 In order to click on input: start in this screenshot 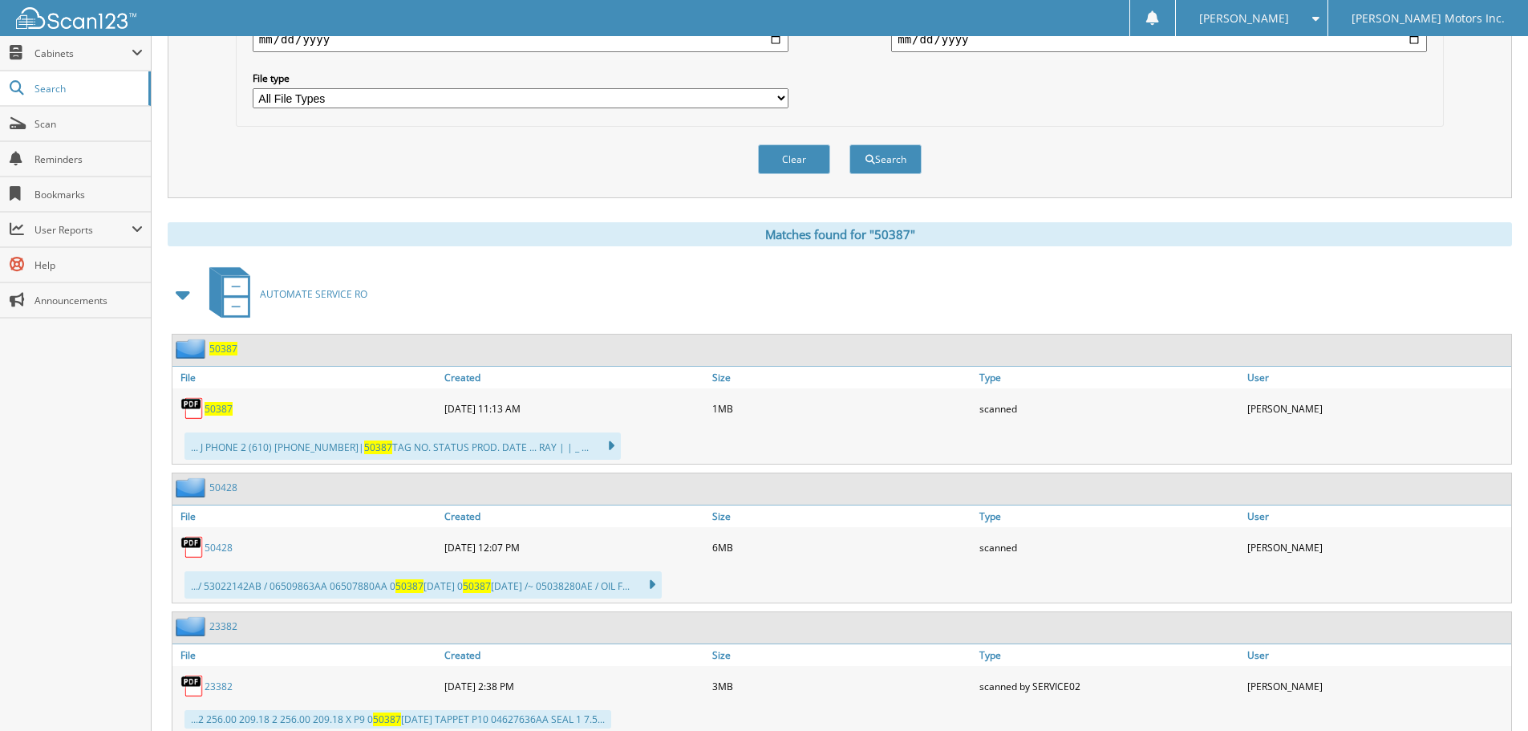, I will do `click(521, 39)`.